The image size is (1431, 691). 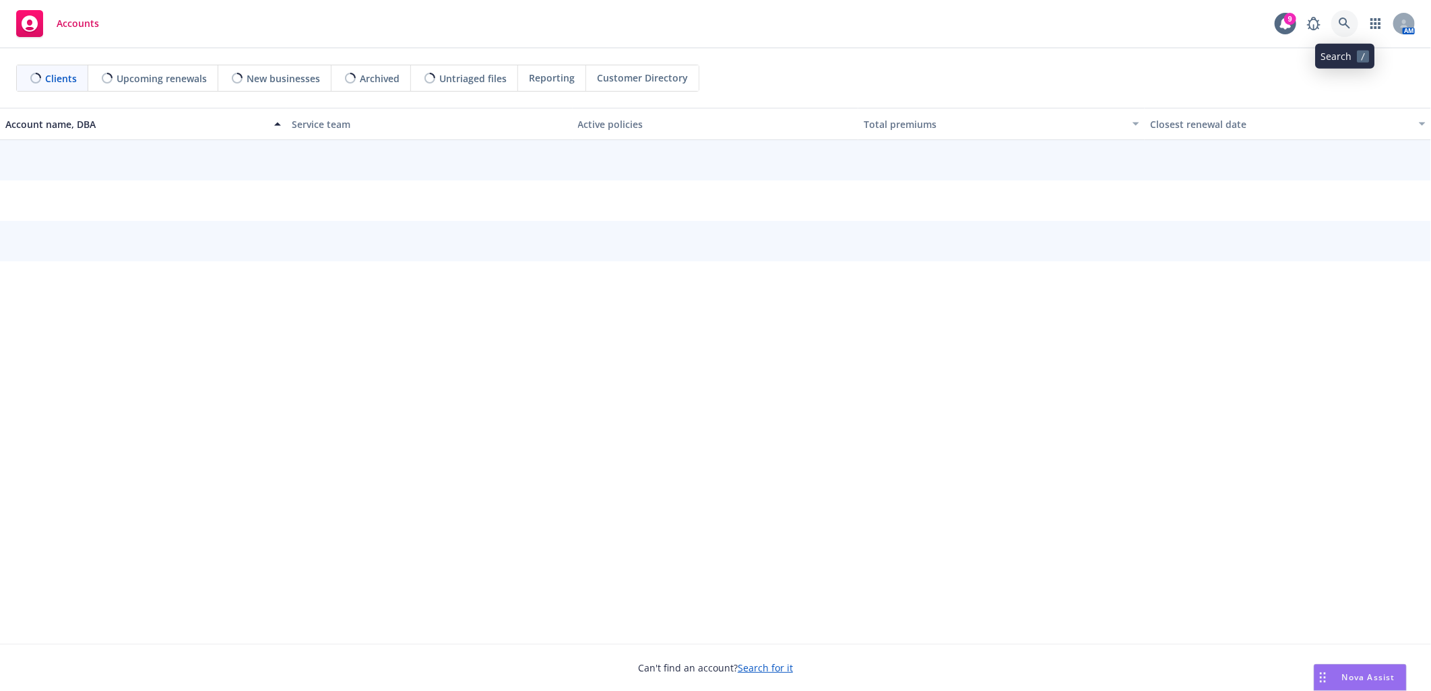 What do you see at coordinates (1345, 24) in the screenshot?
I see `a: Search` at bounding box center [1345, 24].